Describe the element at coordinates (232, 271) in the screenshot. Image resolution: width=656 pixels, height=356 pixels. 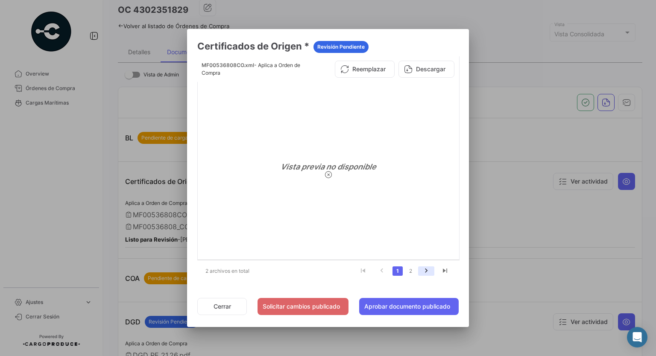
I see `div: 2 archivos en total` at that location.